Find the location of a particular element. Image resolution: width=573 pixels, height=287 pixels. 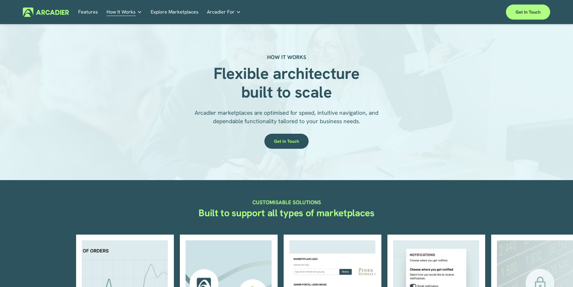

a: Features is located at coordinates (88, 12).